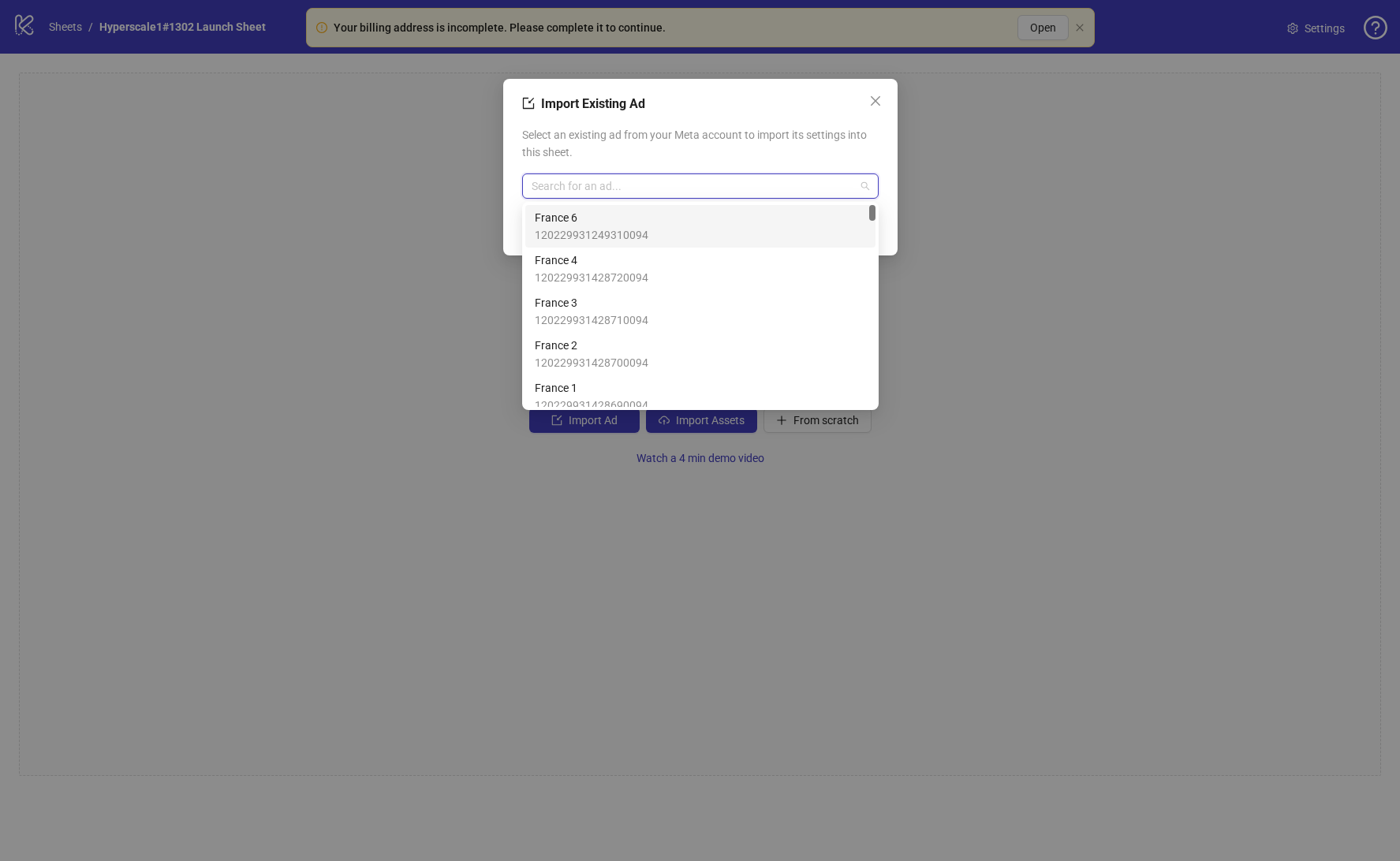  Describe the element at coordinates (594, 103) in the screenshot. I see `span: Import Existing Ad` at that location.